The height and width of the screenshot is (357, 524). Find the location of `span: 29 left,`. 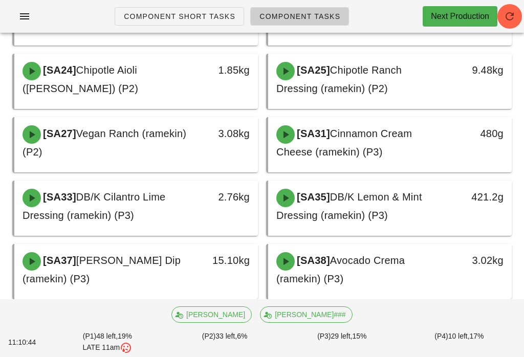

span: 29 left, is located at coordinates (342, 336).